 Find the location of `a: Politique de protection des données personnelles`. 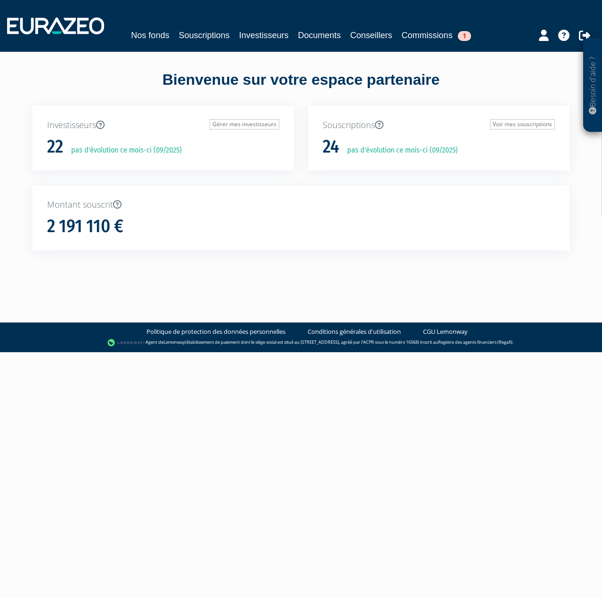

a: Politique de protection des données personnelles is located at coordinates (216, 331).